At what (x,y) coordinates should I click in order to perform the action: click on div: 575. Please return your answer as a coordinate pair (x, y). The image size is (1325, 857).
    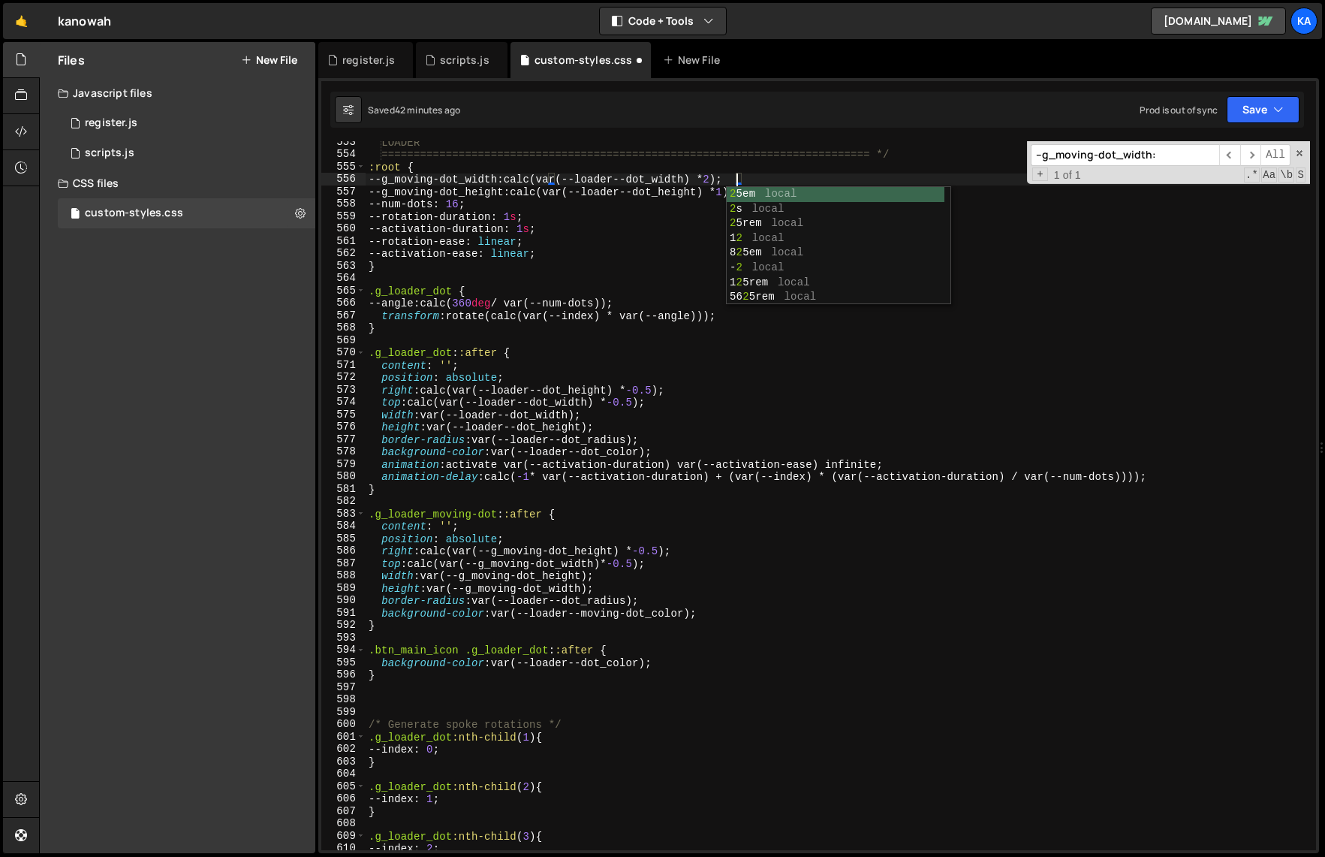
    Looking at the image, I should click on (343, 414).